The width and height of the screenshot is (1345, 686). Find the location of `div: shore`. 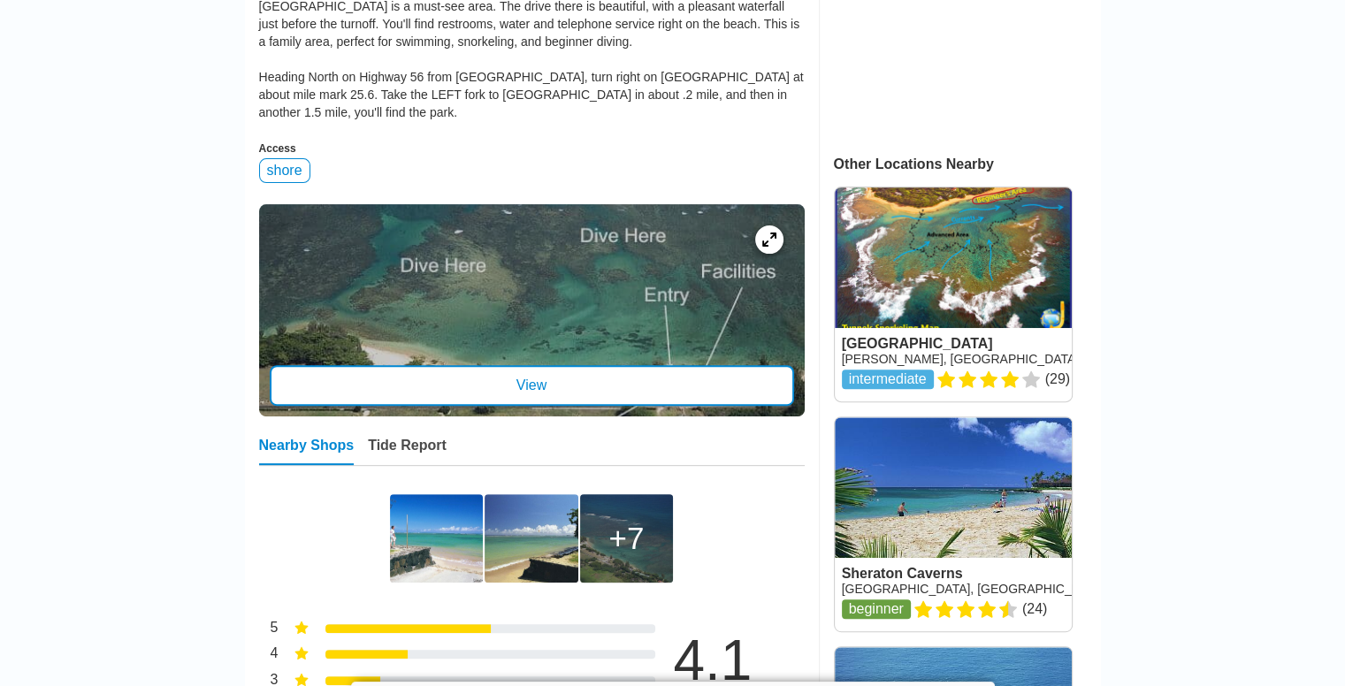

div: shore is located at coordinates (285, 171).